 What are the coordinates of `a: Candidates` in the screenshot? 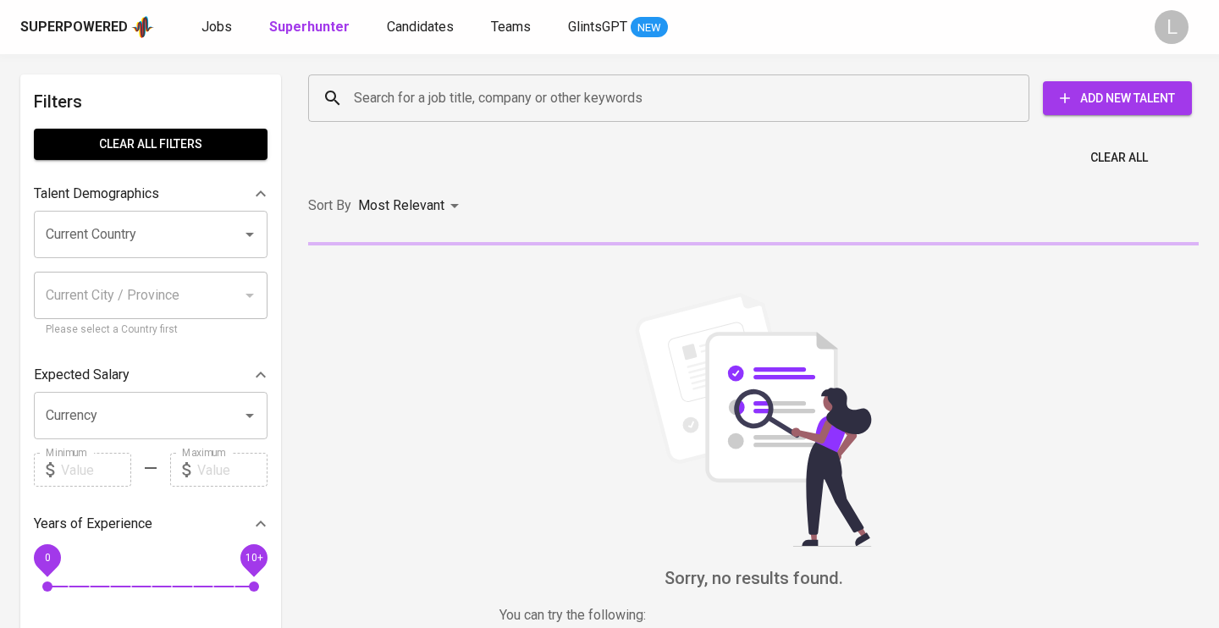 It's located at (421, 27).